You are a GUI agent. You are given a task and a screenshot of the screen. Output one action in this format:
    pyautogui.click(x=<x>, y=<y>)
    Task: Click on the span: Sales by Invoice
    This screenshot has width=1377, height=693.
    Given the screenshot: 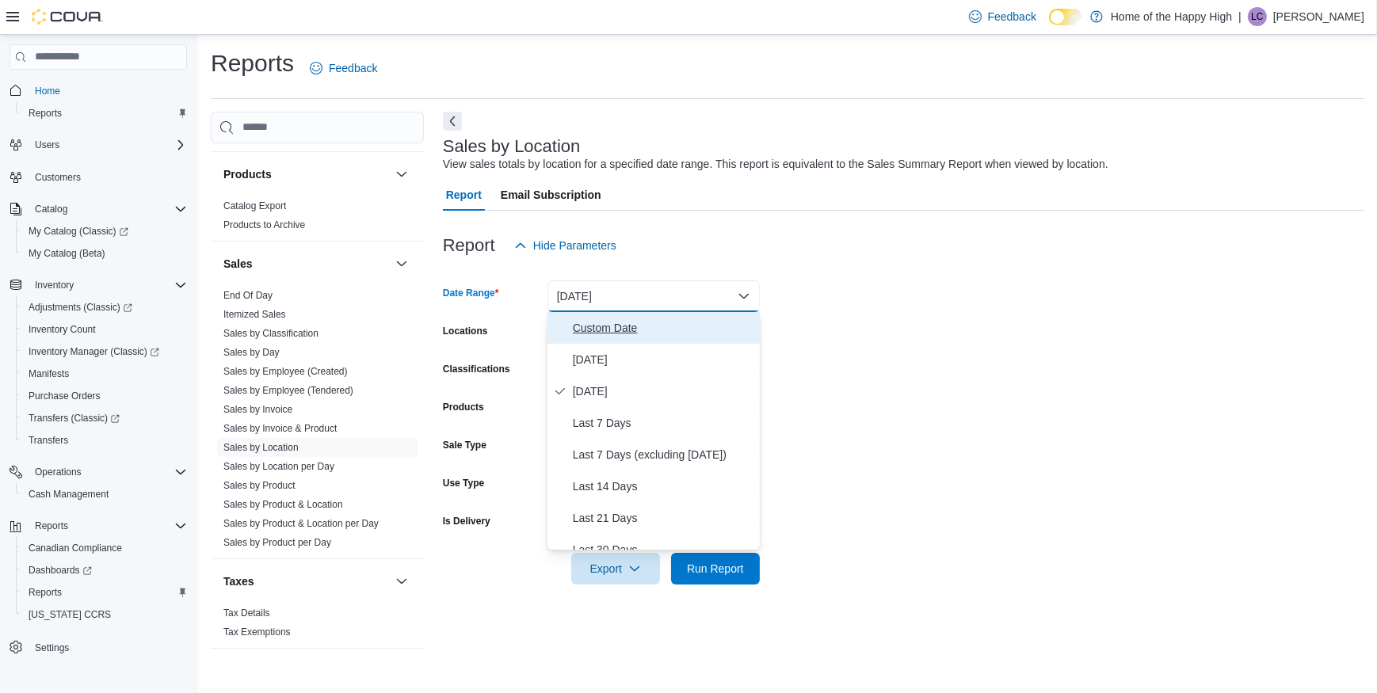 What is the action you would take?
    pyautogui.click(x=258, y=410)
    